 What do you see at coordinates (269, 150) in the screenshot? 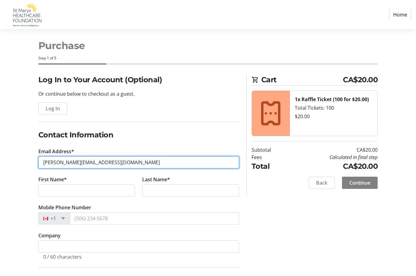
I see `td: Subtotal` at bounding box center [269, 150].